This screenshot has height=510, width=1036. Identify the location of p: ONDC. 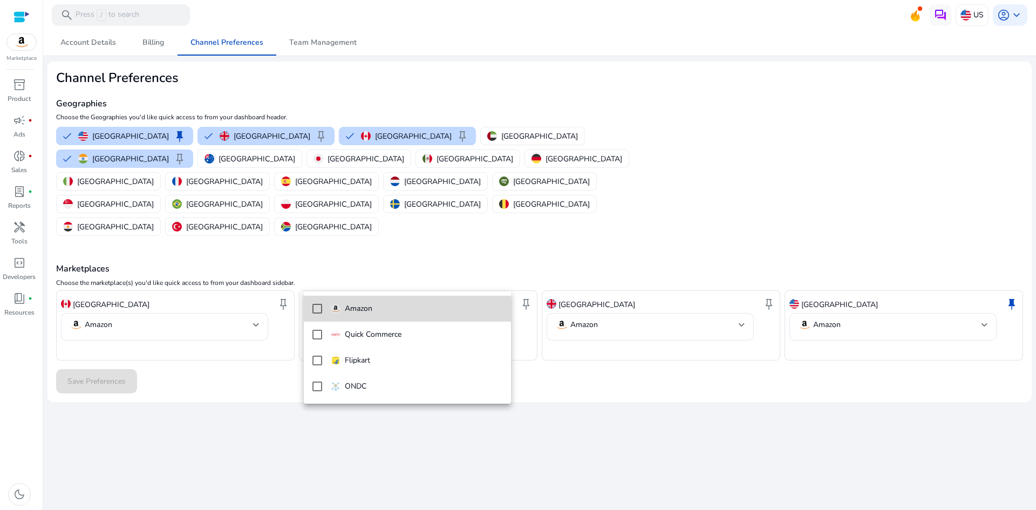
(356, 386).